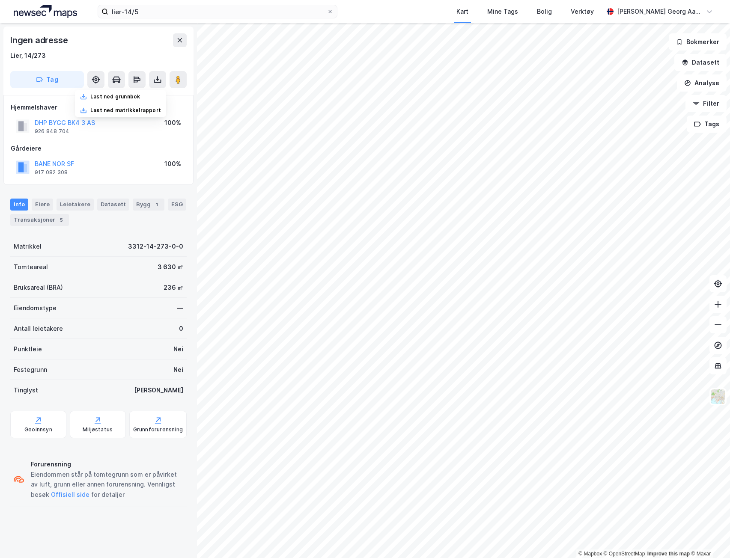 The height and width of the screenshot is (558, 730). Describe the element at coordinates (51, 173) in the screenshot. I see `div: 917 082 308` at that location.